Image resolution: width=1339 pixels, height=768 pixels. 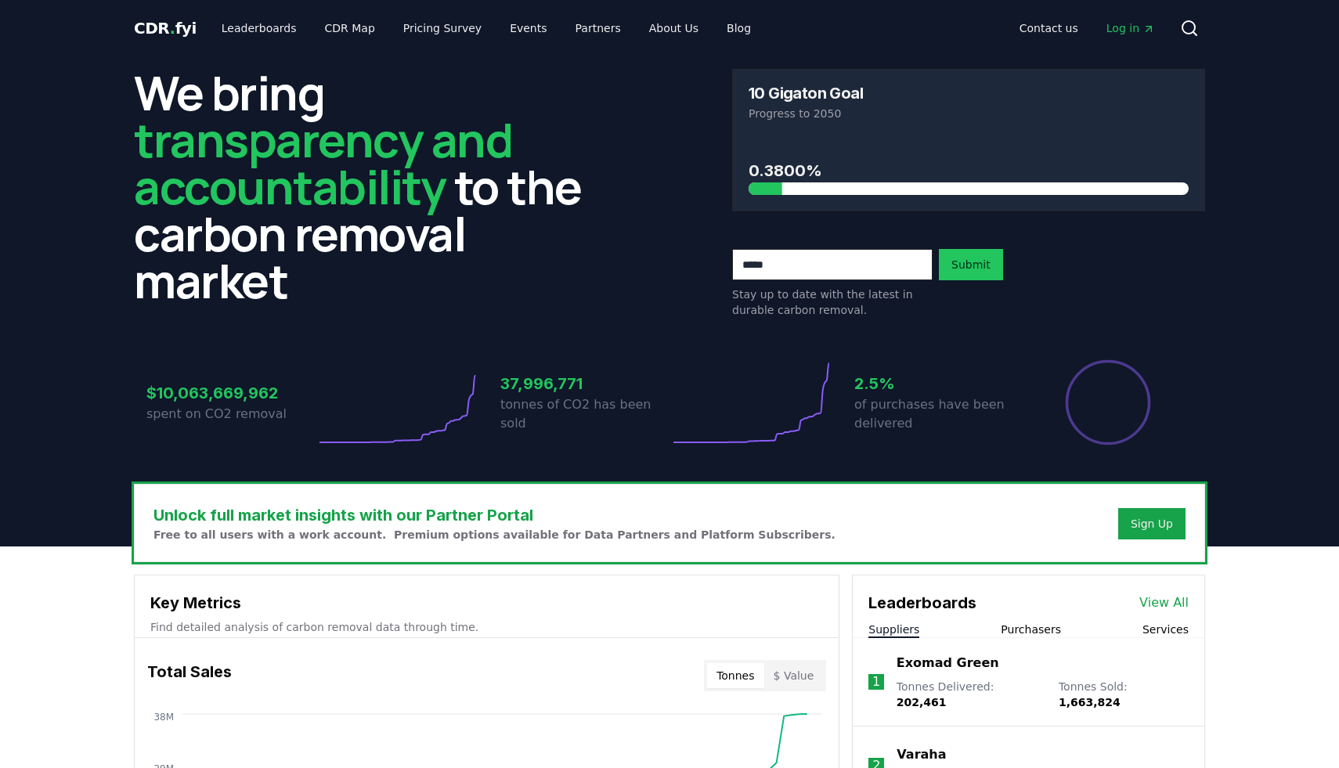 What do you see at coordinates (1164, 603) in the screenshot?
I see `a: View All` at bounding box center [1164, 603].